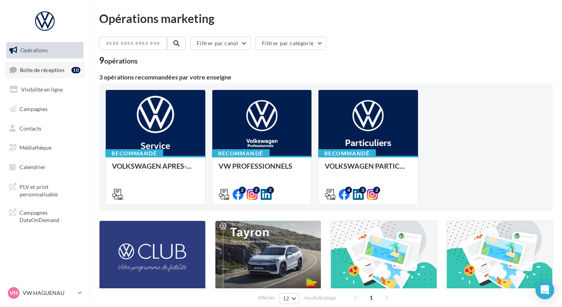 This screenshot has width=562, height=307. I want to click on span: 1, so click(371, 298).